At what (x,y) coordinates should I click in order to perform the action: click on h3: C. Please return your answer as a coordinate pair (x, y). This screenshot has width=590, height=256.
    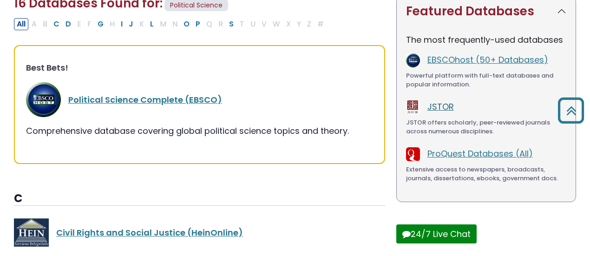
    Looking at the image, I should click on (199, 199).